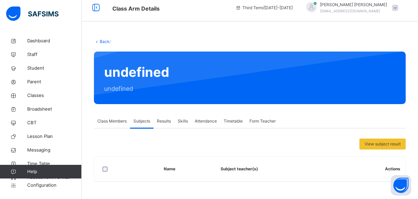 This screenshot has height=199, width=418. I want to click on span: View subject result, so click(383, 144).